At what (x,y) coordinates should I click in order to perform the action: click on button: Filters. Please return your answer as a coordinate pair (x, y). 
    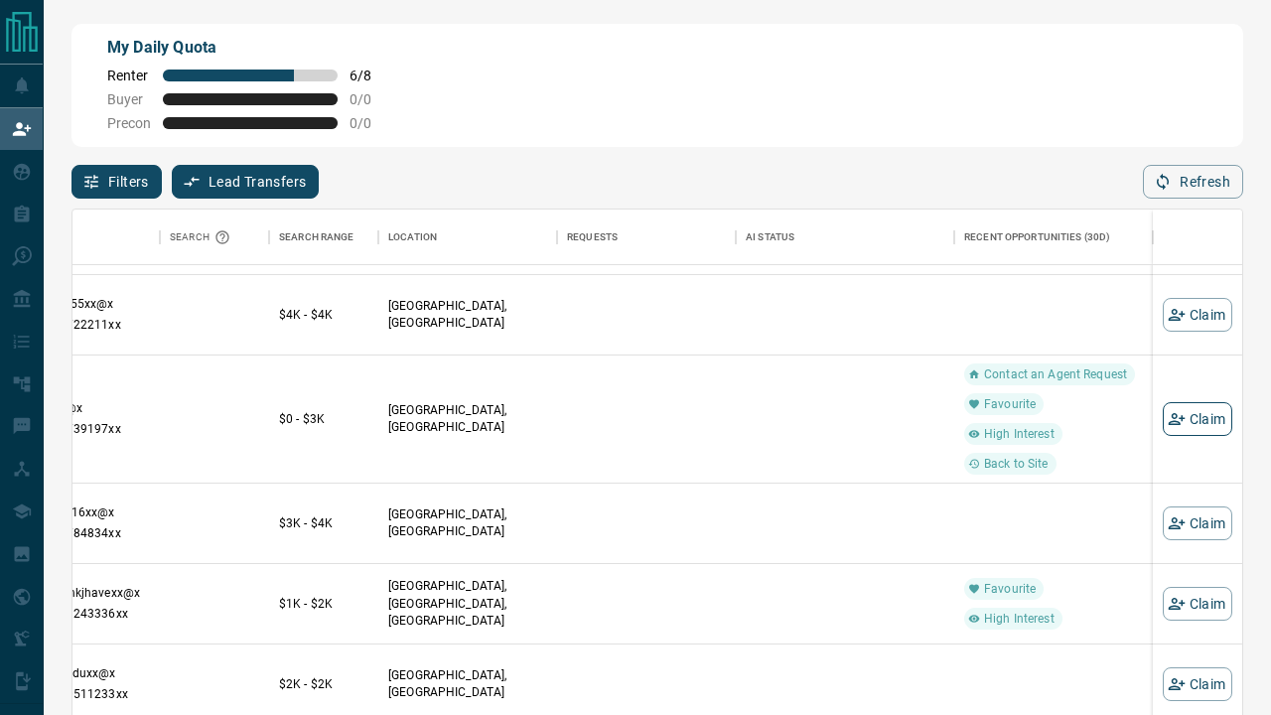
    Looking at the image, I should click on (116, 182).